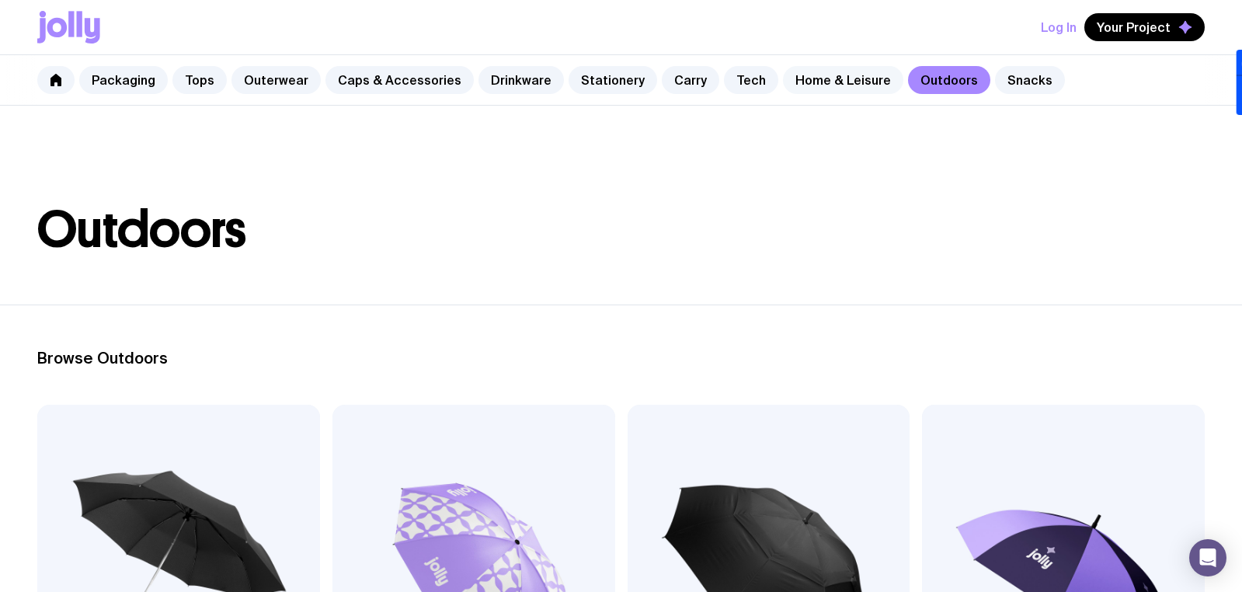  Describe the element at coordinates (690, 80) in the screenshot. I see `a: Carry` at that location.